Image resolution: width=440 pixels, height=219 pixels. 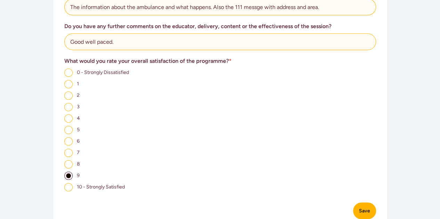 I want to click on span: 1, so click(x=78, y=84).